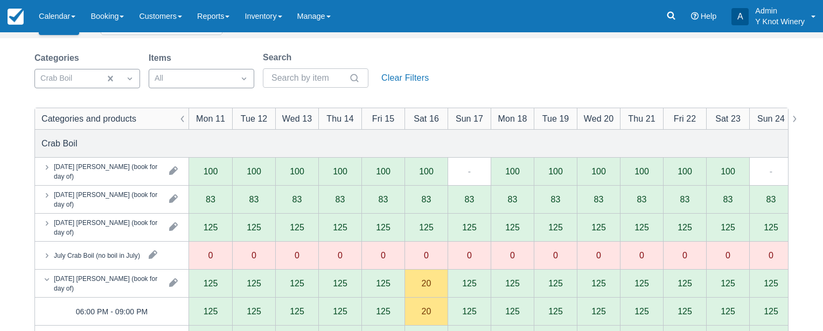 Image resolution: width=823 pixels, height=331 pixels. What do you see at coordinates (383, 118) in the screenshot?
I see `div: Fri 15` at bounding box center [383, 118].